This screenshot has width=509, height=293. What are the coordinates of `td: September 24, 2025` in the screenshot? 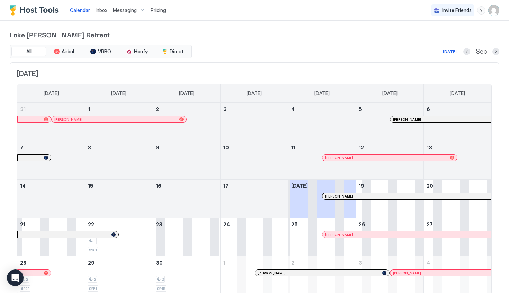 It's located at (254, 237).